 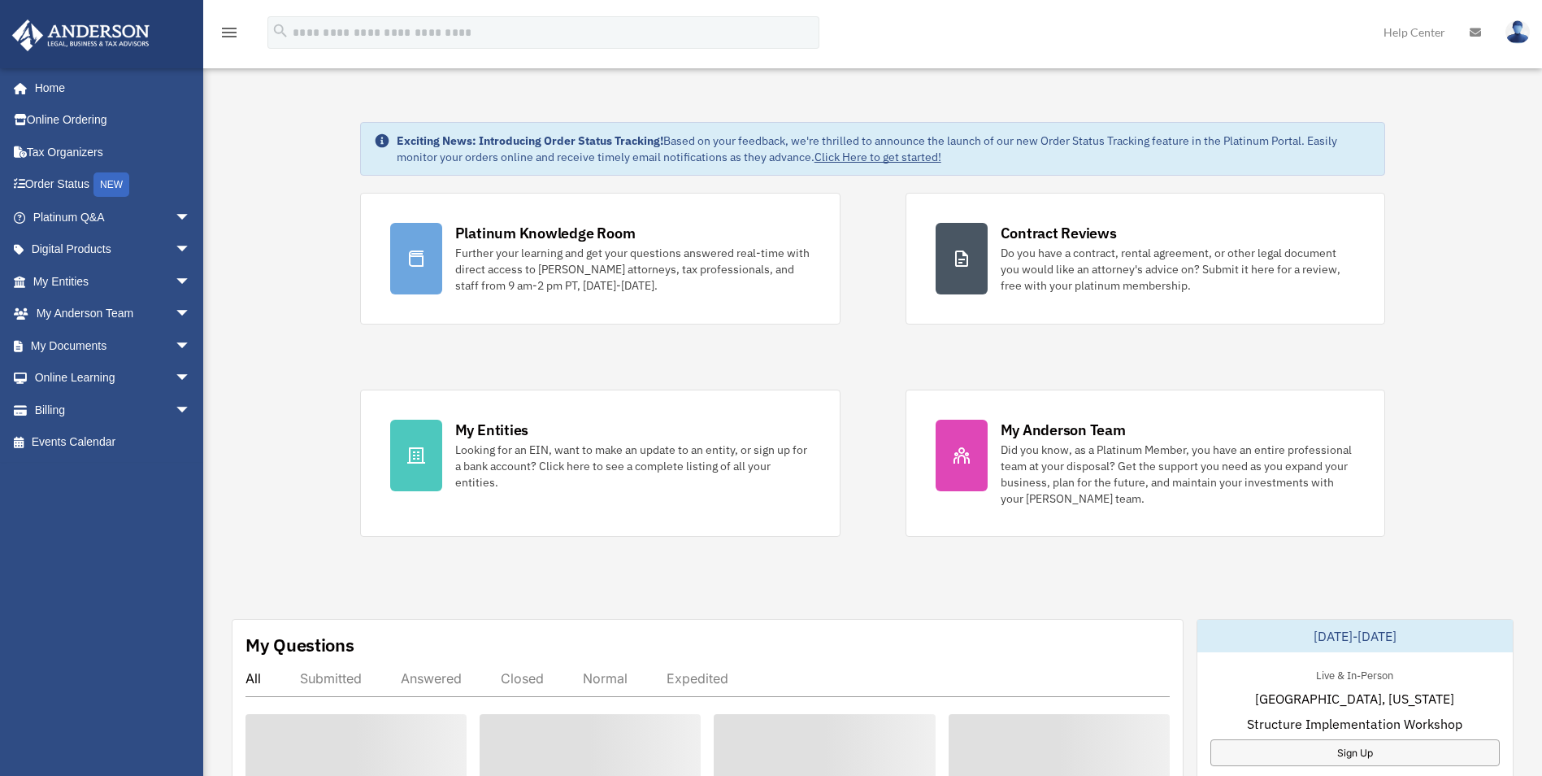 What do you see at coordinates (530, 141) in the screenshot?
I see `strong: Exciting News: Introducing Order Status Tracking!` at bounding box center [530, 141].